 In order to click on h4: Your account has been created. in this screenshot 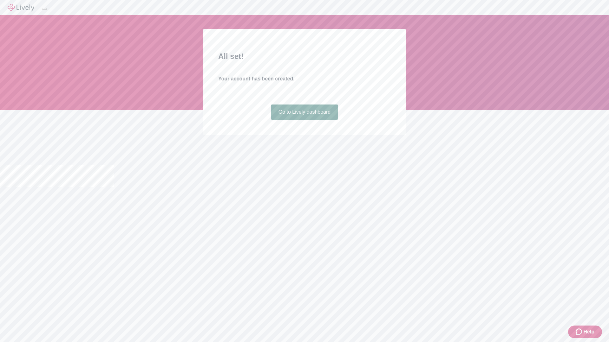, I will do `click(304, 79)`.